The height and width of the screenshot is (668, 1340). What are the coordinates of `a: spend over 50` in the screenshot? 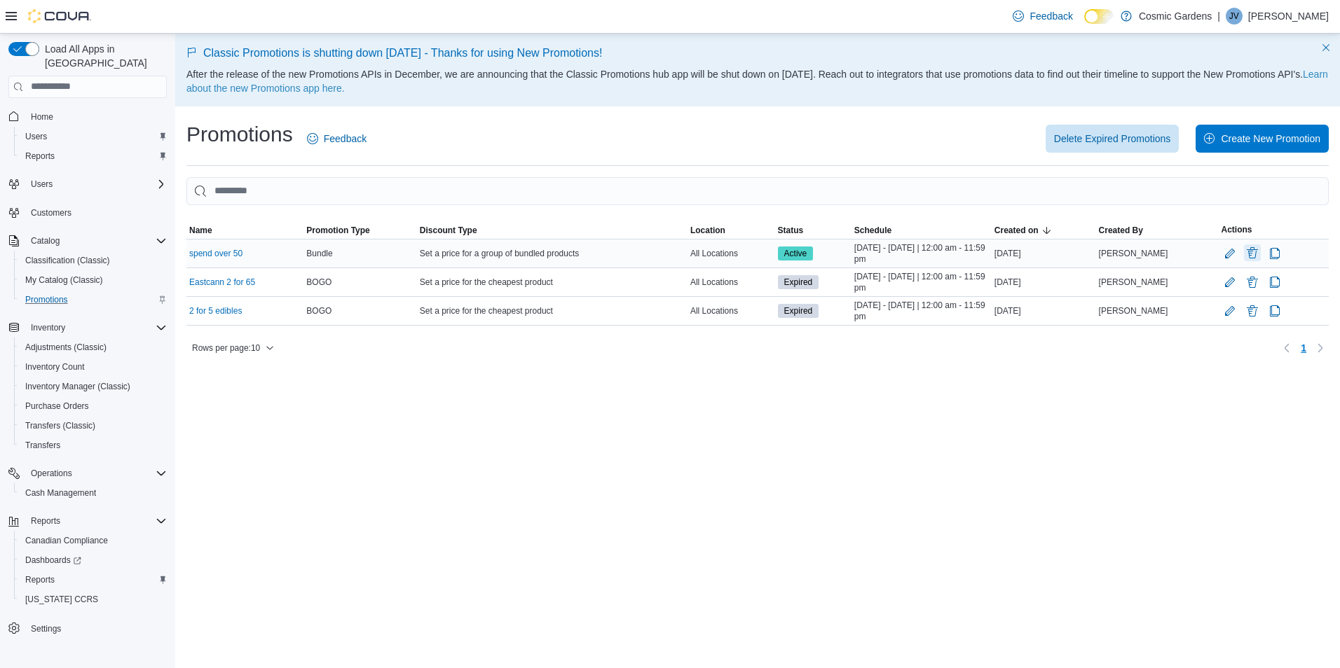 It's located at (216, 254).